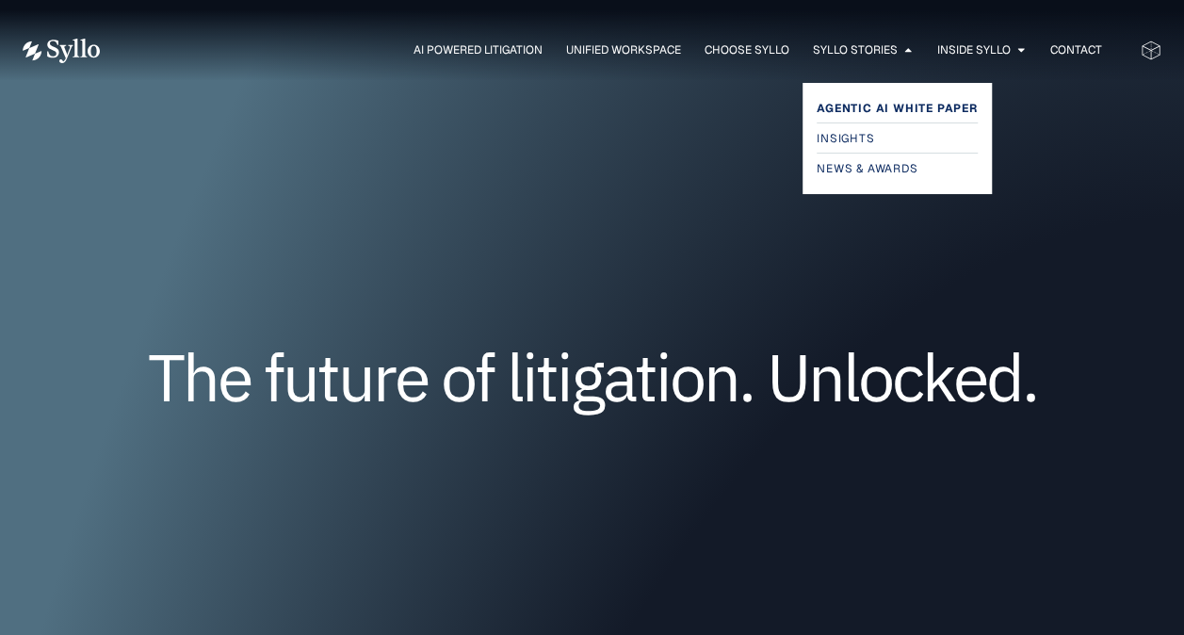 The height and width of the screenshot is (635, 1184). Describe the element at coordinates (620, 50) in the screenshot. I see `nav: Menu` at that location.